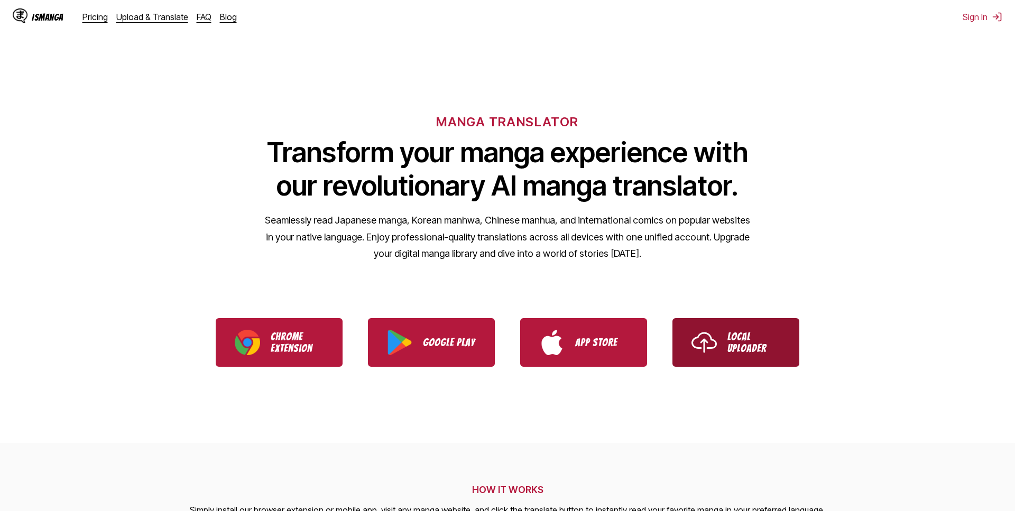 The width and height of the screenshot is (1015, 511). What do you see at coordinates (449, 343) in the screenshot?
I see `p: Google Play` at bounding box center [449, 343].